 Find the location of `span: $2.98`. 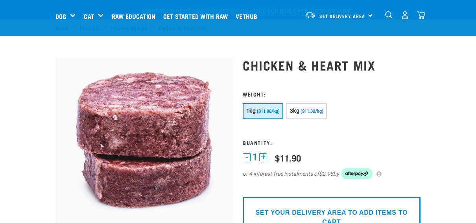

span: $2.98 is located at coordinates (326, 174).